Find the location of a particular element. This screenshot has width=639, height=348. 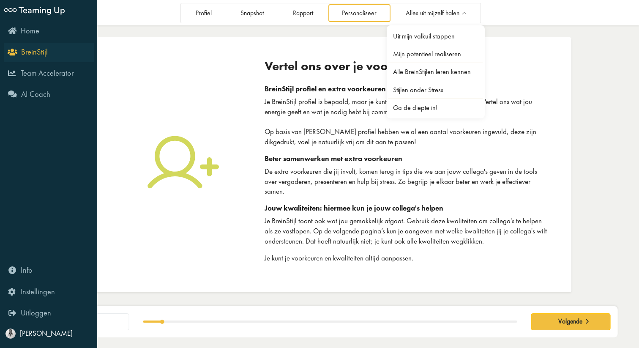

span: Alles uit mijzelf halen is located at coordinates (432, 13).